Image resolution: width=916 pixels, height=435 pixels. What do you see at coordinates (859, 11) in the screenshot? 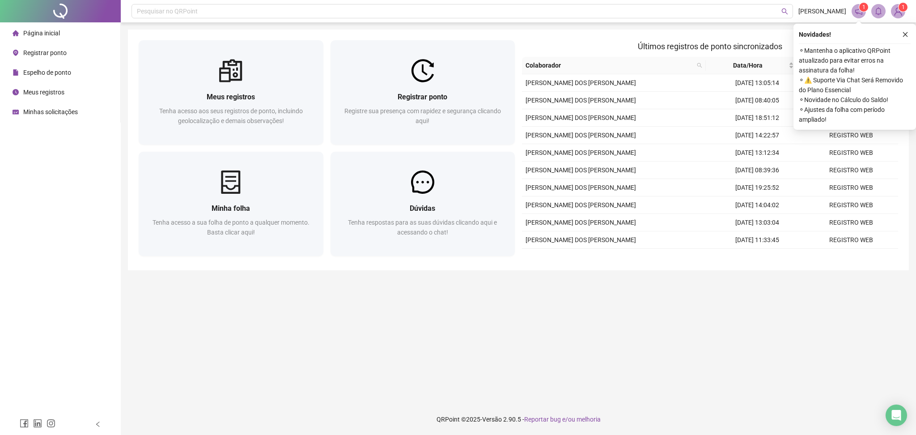
I see `span: notification` at bounding box center [859, 11].